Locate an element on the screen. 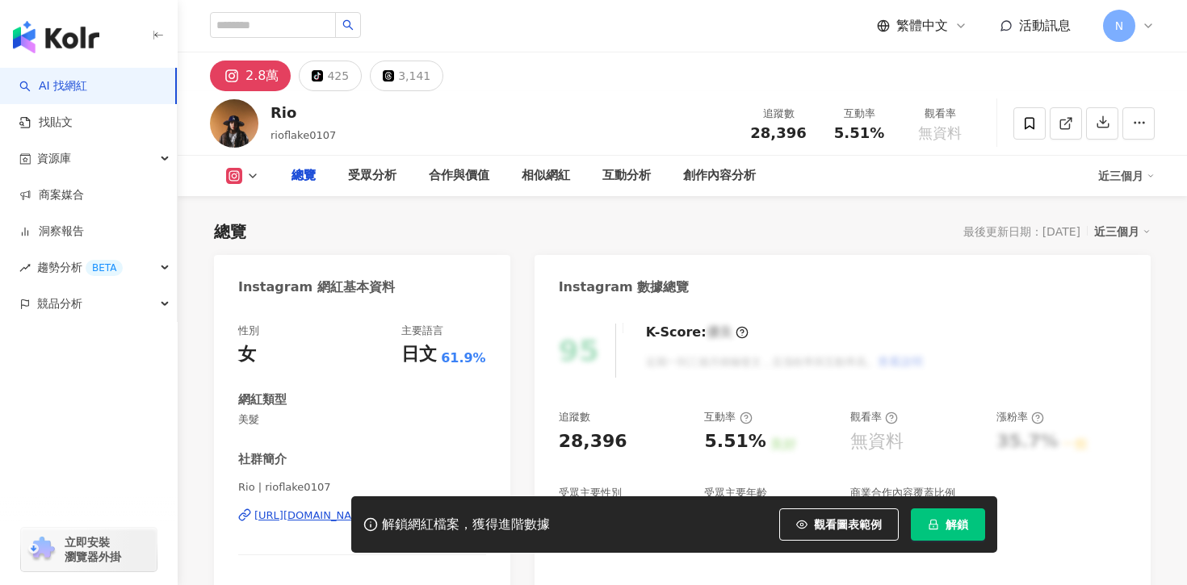 The height and width of the screenshot is (585, 1187). span: Rio | rioflake0107 is located at coordinates (362, 488).